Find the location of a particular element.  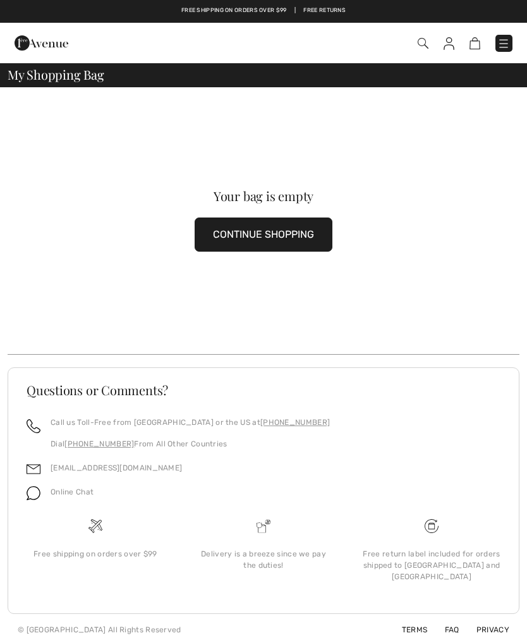

img: Search is located at coordinates (423, 43).